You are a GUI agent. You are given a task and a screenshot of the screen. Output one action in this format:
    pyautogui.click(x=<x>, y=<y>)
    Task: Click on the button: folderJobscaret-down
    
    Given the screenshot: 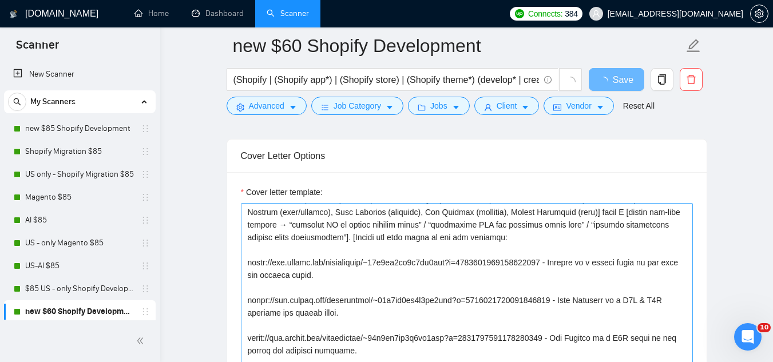 What is the action you would take?
    pyautogui.click(x=439, y=106)
    